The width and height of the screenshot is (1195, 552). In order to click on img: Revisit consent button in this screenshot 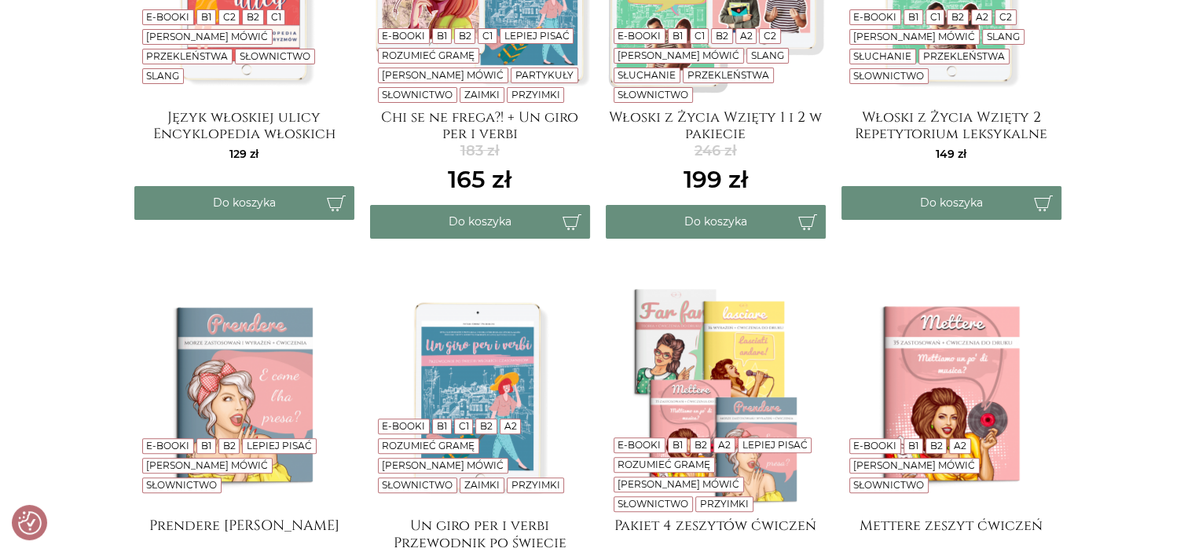, I will do `click(30, 523)`.